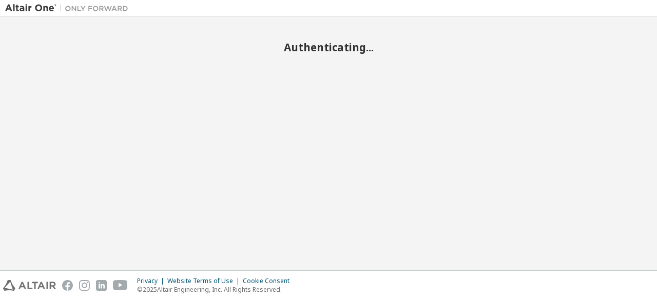 The height and width of the screenshot is (300, 657). What do you see at coordinates (29, 285) in the screenshot?
I see `img: altair_logo.svg` at bounding box center [29, 285].